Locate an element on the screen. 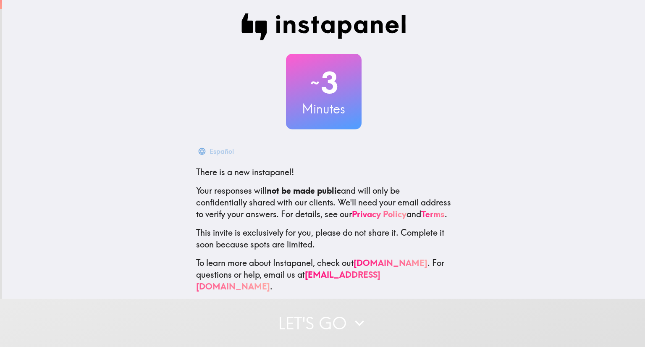  img: Instapanel is located at coordinates (324, 27).